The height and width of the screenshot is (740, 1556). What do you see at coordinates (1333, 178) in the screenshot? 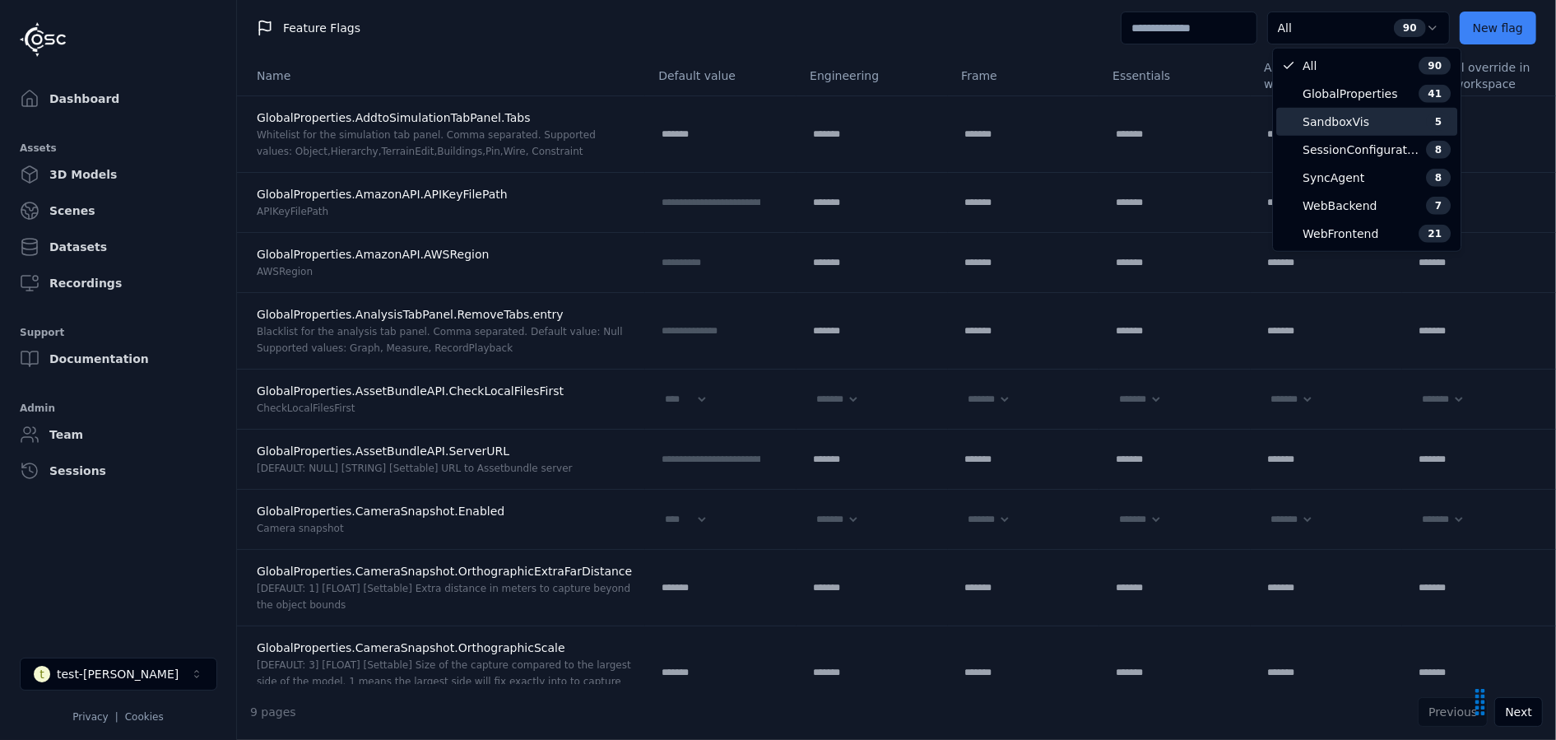
I see `span: SyncAgent` at bounding box center [1333, 178].